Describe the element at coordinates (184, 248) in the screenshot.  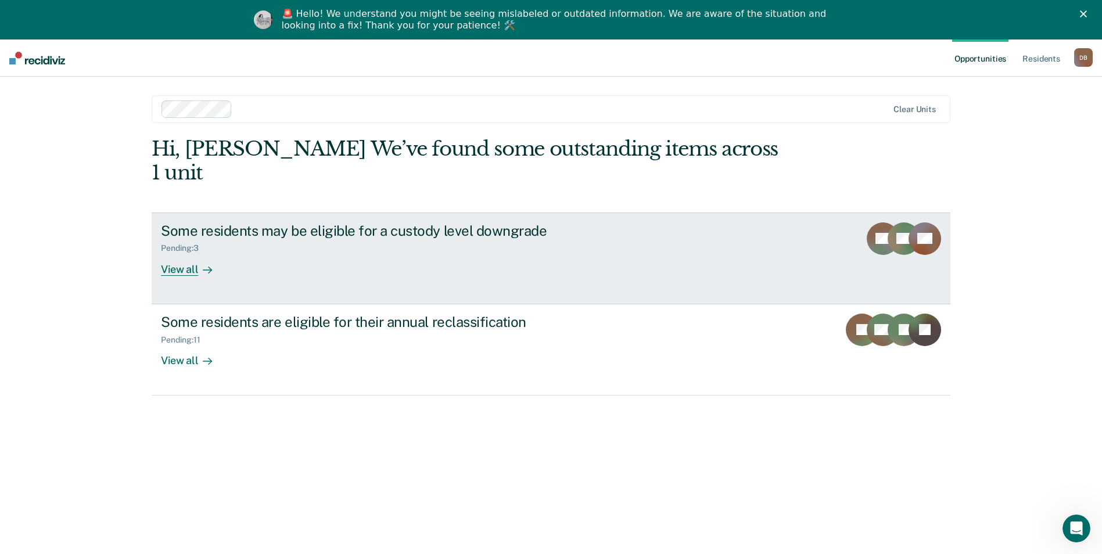
I see `div: Pending : 3` at that location.